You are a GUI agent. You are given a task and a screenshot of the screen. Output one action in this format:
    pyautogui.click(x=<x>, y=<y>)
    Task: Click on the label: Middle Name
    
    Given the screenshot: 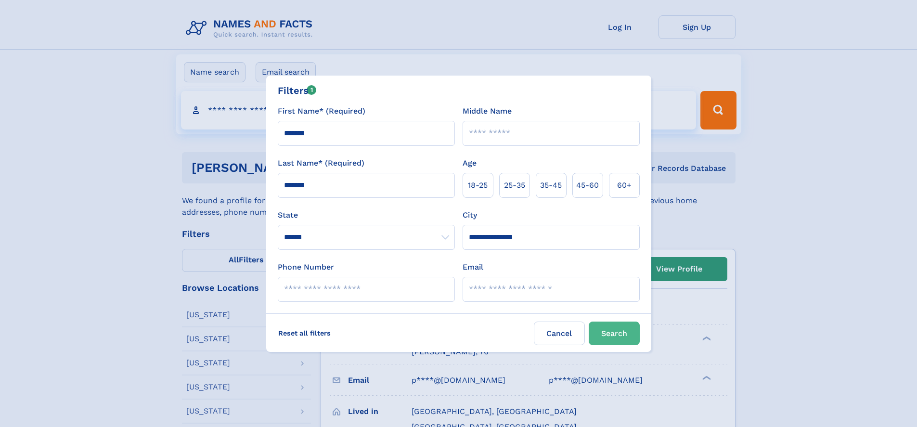 What is the action you would take?
    pyautogui.click(x=487, y=111)
    